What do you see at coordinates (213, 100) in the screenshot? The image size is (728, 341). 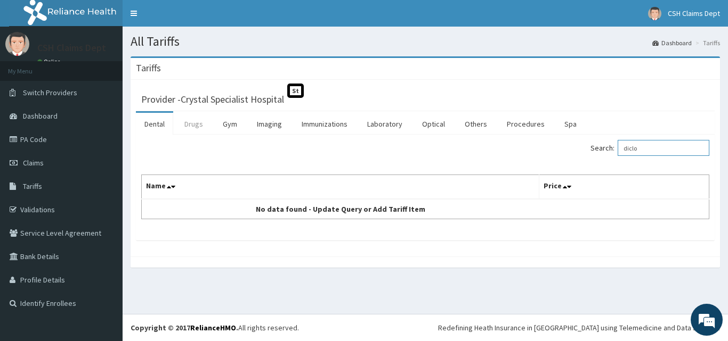 I see `h3: Provider - Crystal Specialist Hospital` at bounding box center [213, 100].